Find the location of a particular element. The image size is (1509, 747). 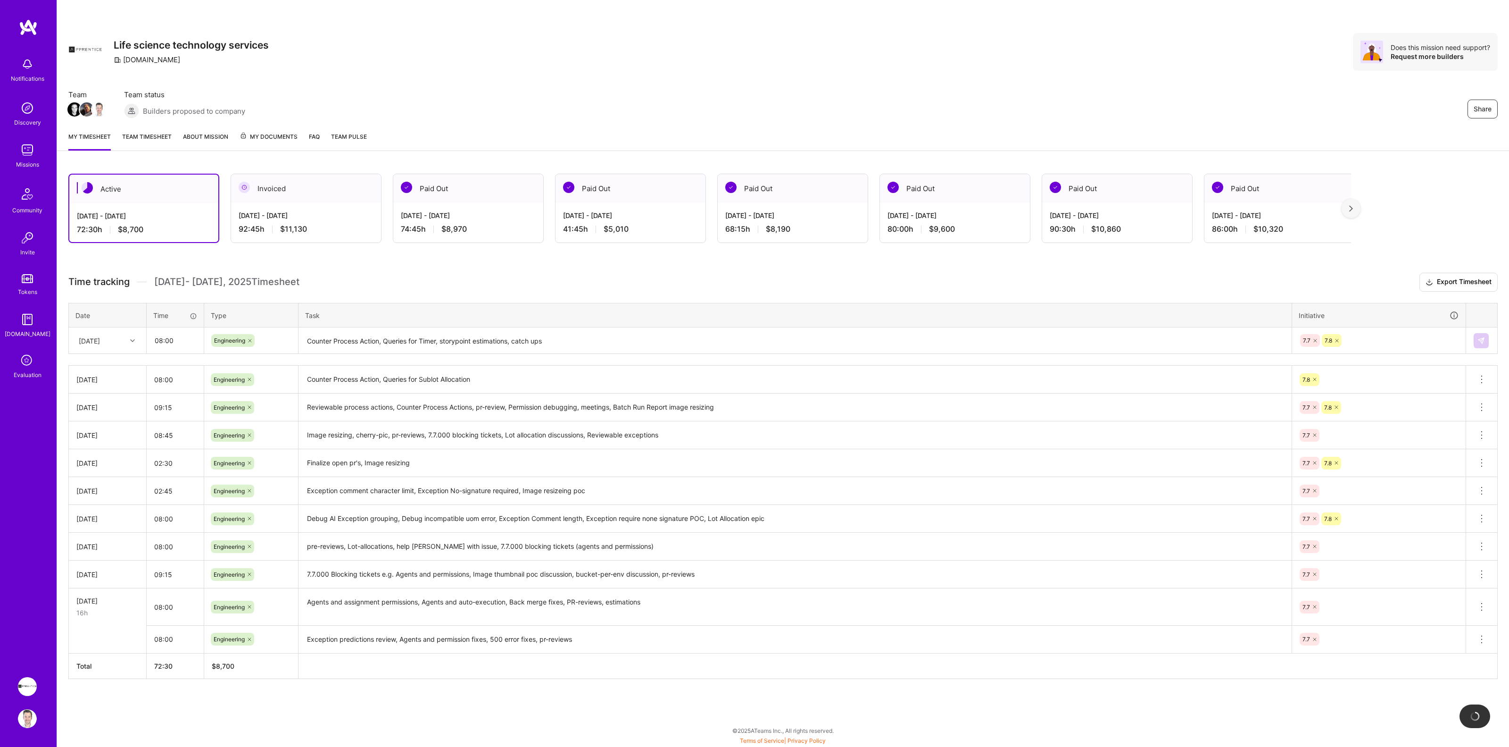

span: $9,600 is located at coordinates (942, 229).